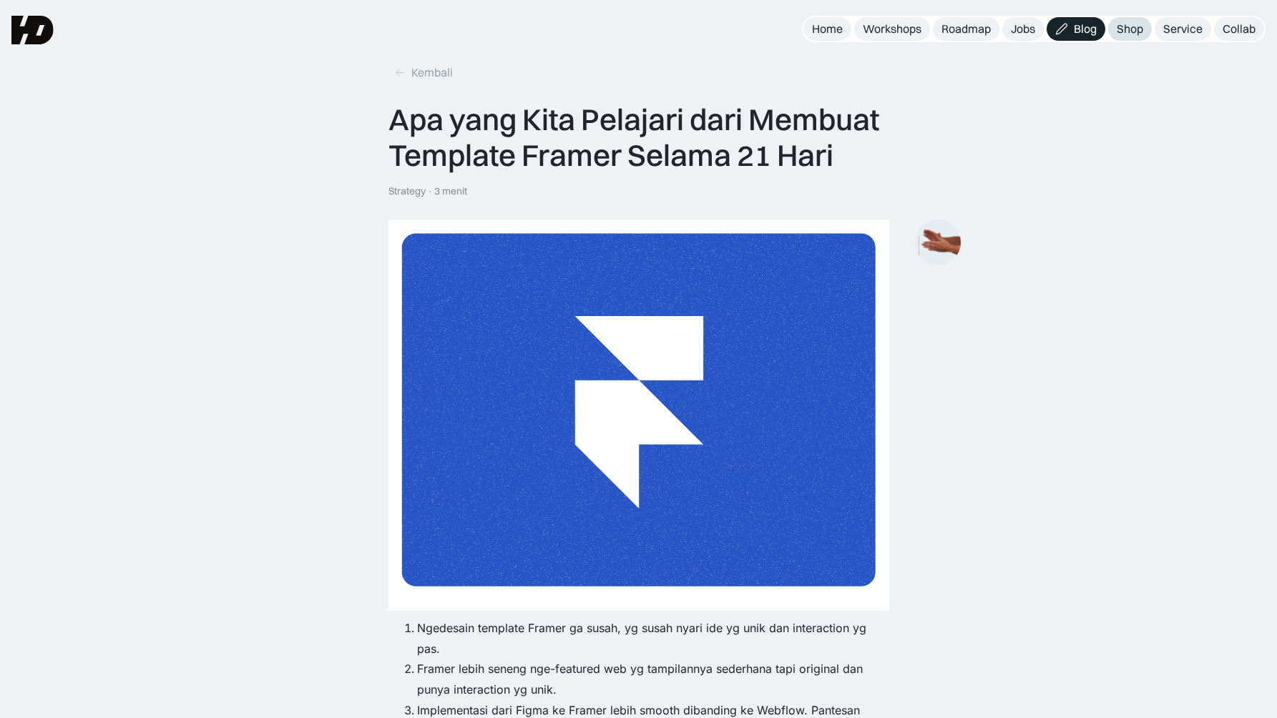 This screenshot has height=718, width=1277. What do you see at coordinates (1239, 29) in the screenshot?
I see `a: Collab` at bounding box center [1239, 29].